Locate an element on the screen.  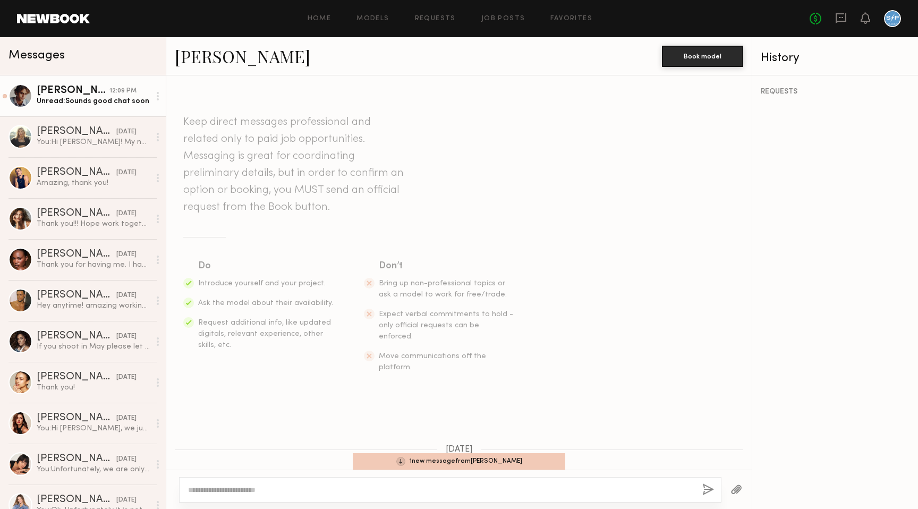
div: 12:09 PM is located at coordinates (123, 91).